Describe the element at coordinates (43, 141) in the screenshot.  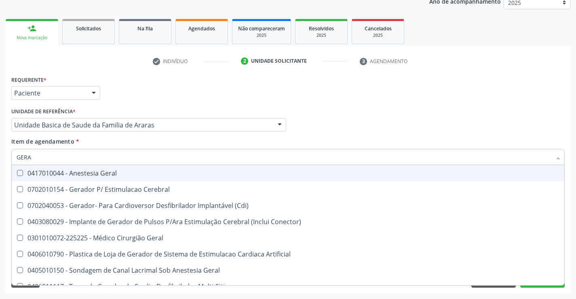
I see `span: Item de agendamento` at that location.